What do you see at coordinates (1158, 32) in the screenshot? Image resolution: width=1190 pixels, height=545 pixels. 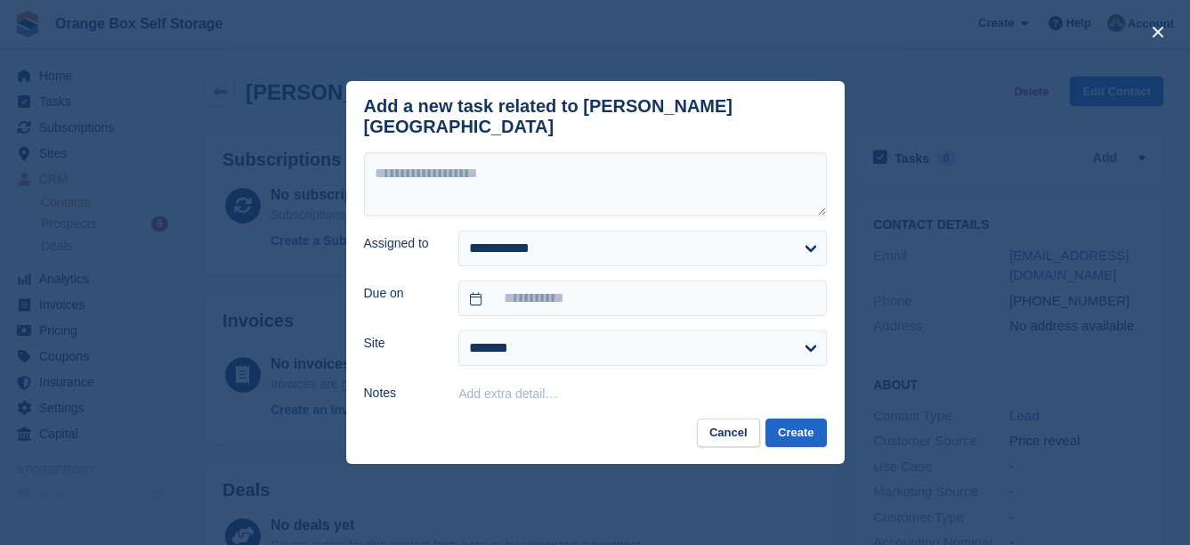 I see `button: close` at bounding box center [1158, 32].